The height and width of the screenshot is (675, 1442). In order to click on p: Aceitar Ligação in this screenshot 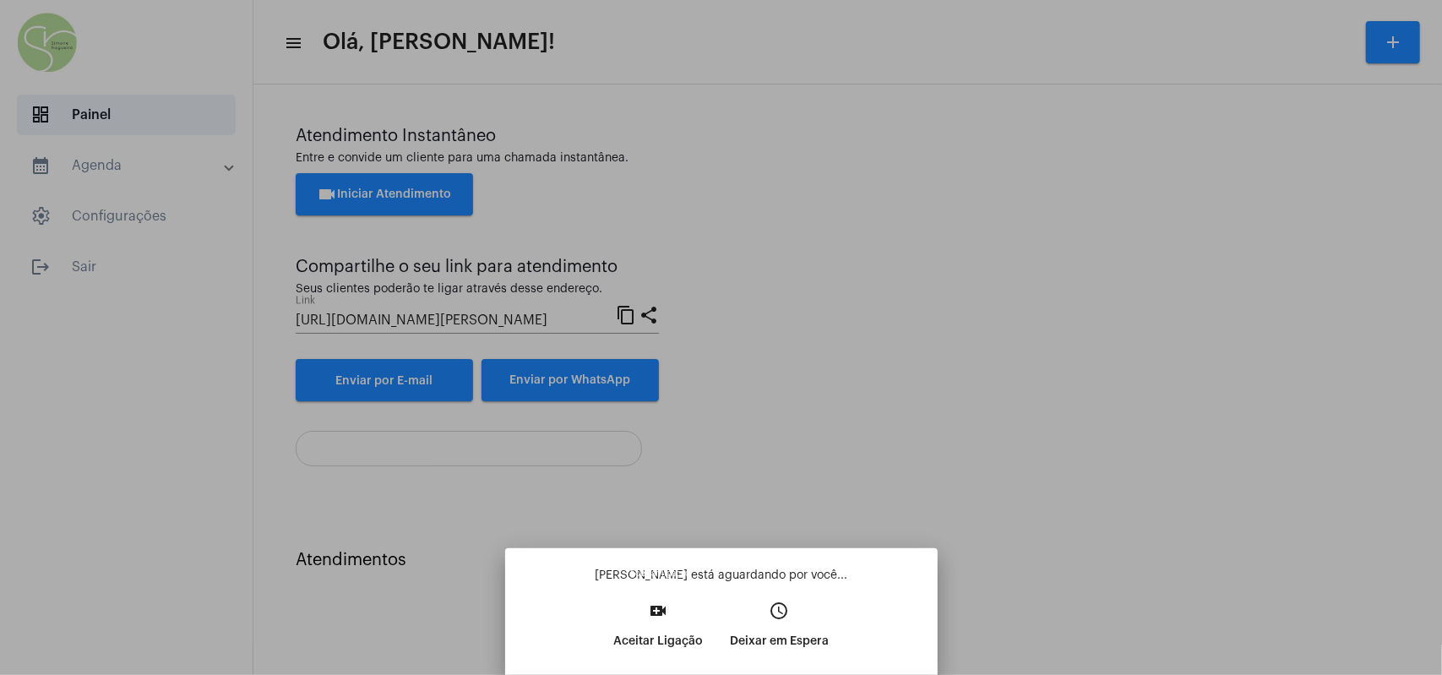, I will do `click(658, 641)`.